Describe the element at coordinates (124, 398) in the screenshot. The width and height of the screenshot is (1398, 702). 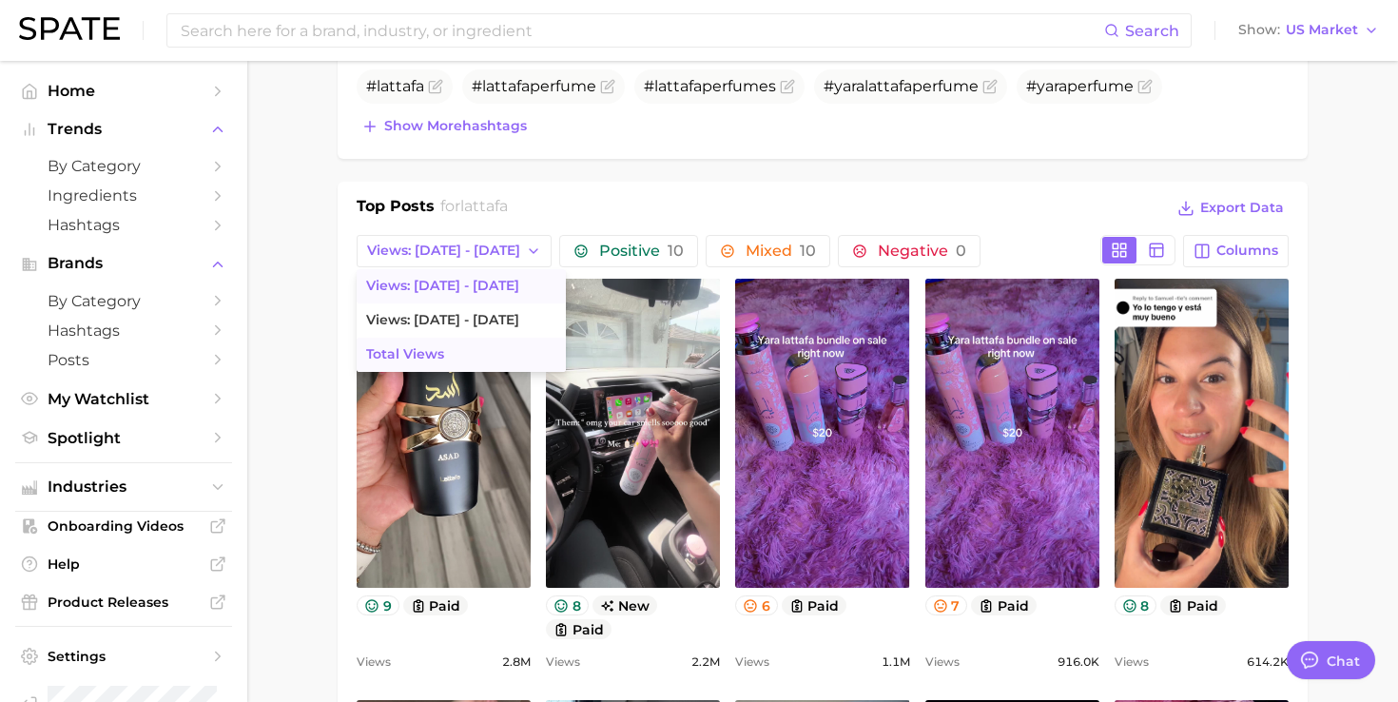
I see `a: My Watchlist` at that location.